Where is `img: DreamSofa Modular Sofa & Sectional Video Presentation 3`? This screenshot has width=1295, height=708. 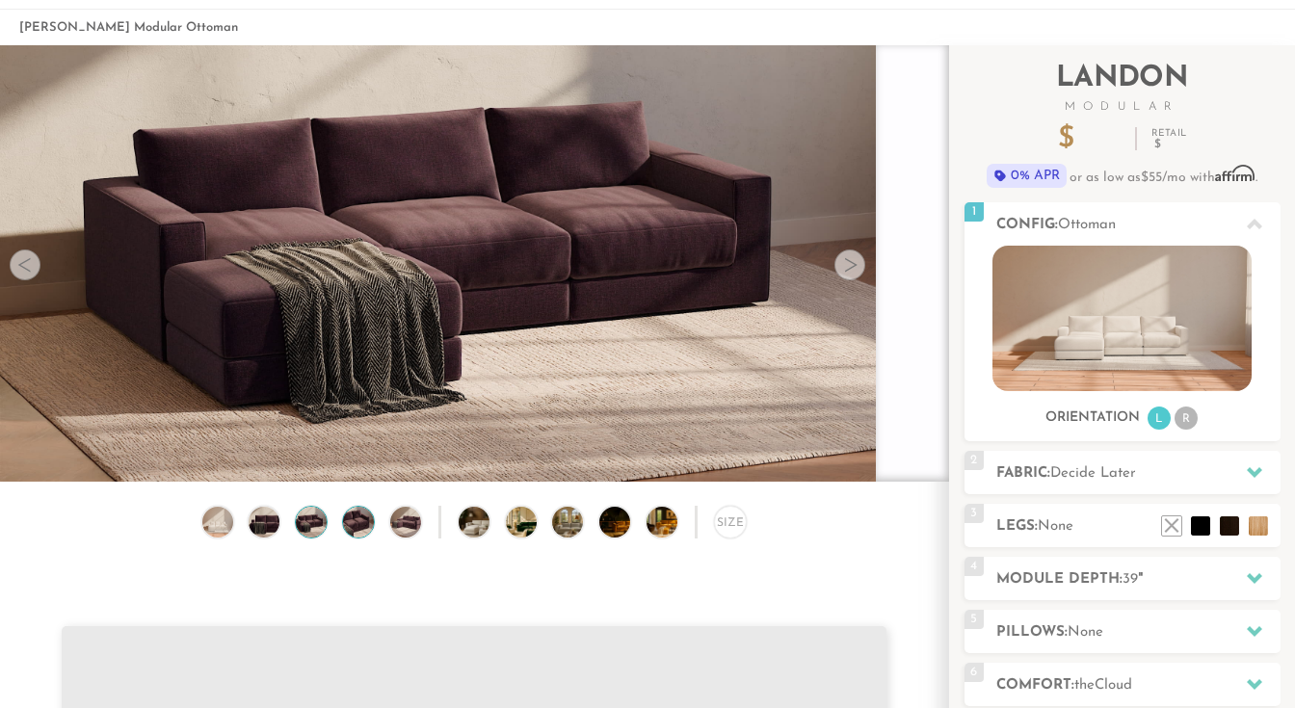 img: DreamSofa Modular Sofa & Sectional Video Presentation 3 is located at coordinates (579, 522).